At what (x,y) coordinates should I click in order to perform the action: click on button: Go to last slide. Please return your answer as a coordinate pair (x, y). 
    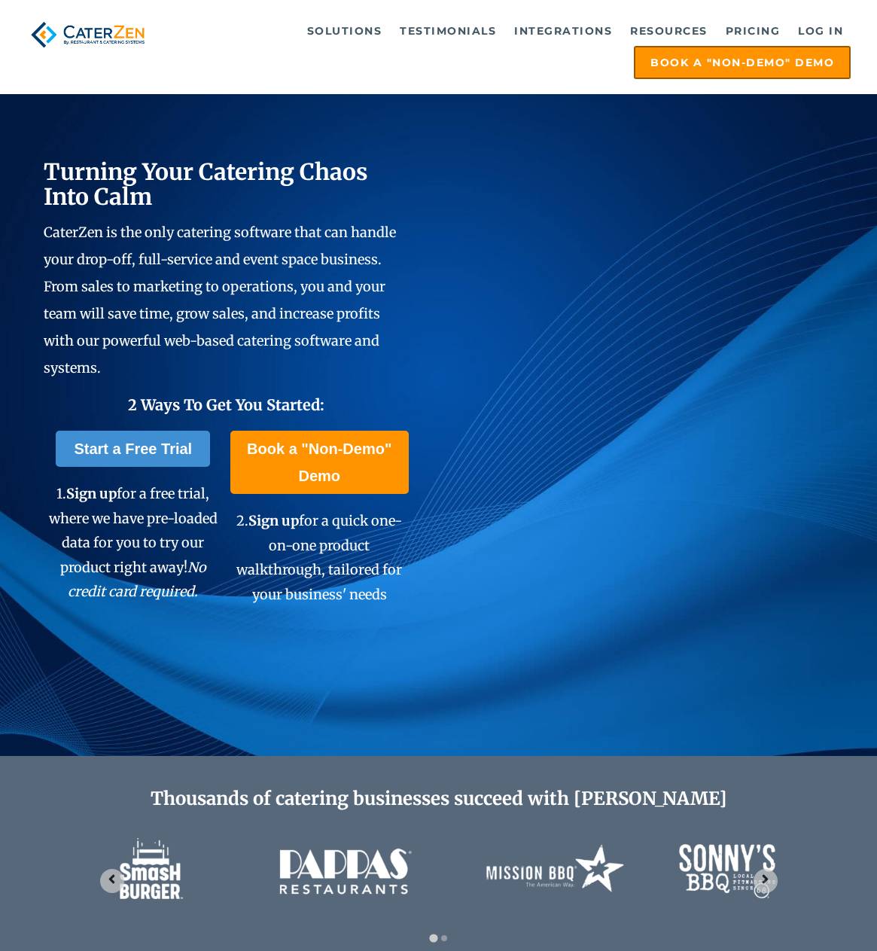
    Looking at the image, I should click on (112, 881).